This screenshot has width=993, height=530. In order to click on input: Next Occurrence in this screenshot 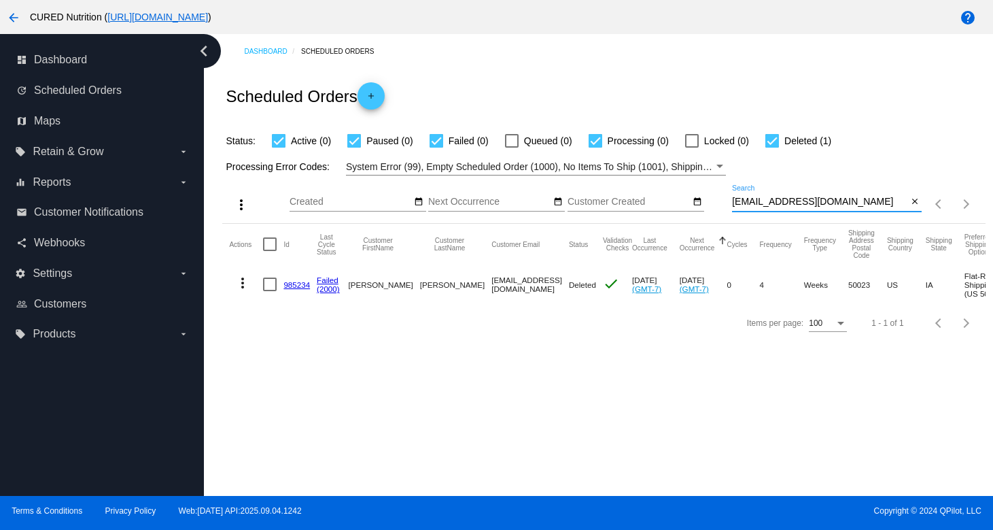, I will do `click(490, 202)`.